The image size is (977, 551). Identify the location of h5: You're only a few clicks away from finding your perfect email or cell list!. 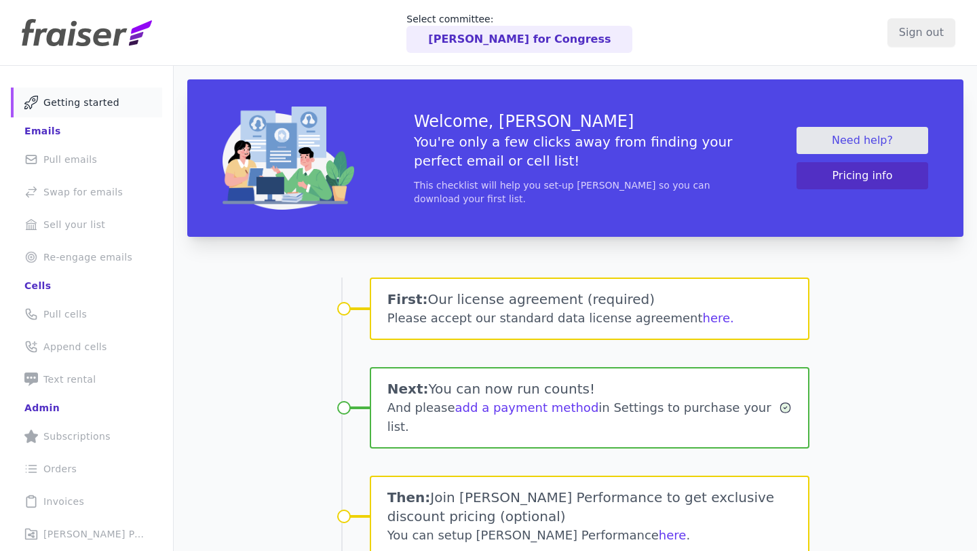
(575, 151).